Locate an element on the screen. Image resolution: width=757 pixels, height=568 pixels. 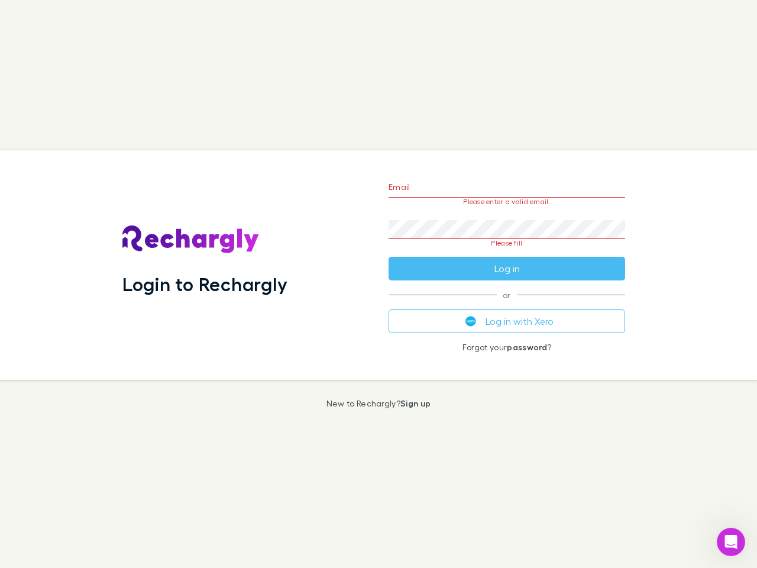
h1: Login to Rechargly is located at coordinates (205, 284).